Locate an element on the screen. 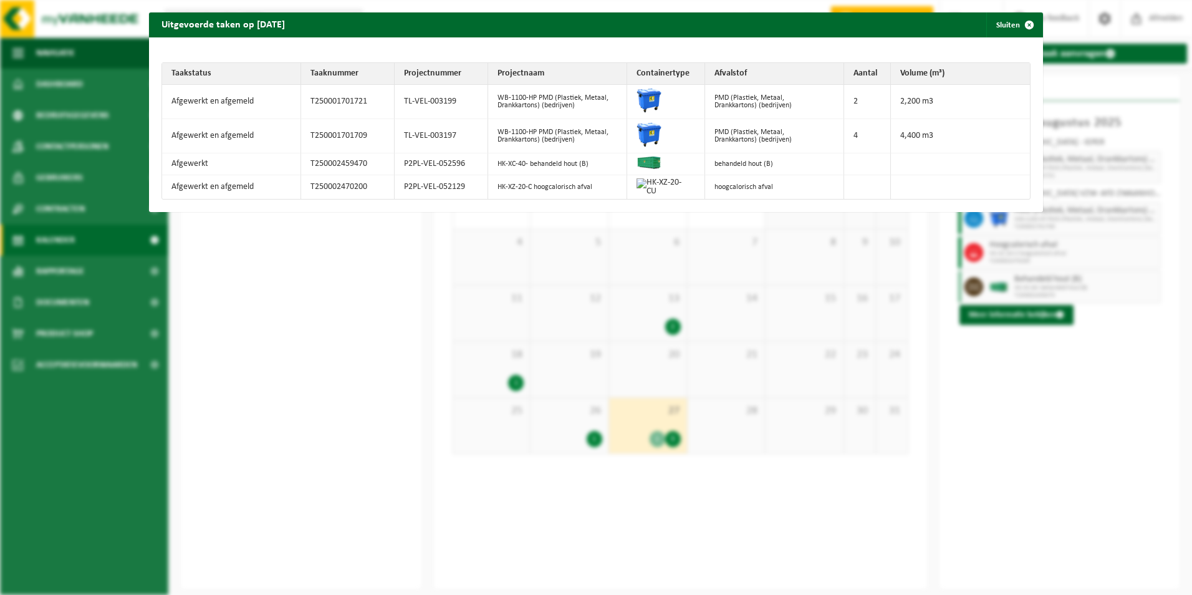 The image size is (1192, 595). td: behandeld hout (B) is located at coordinates (774, 164).